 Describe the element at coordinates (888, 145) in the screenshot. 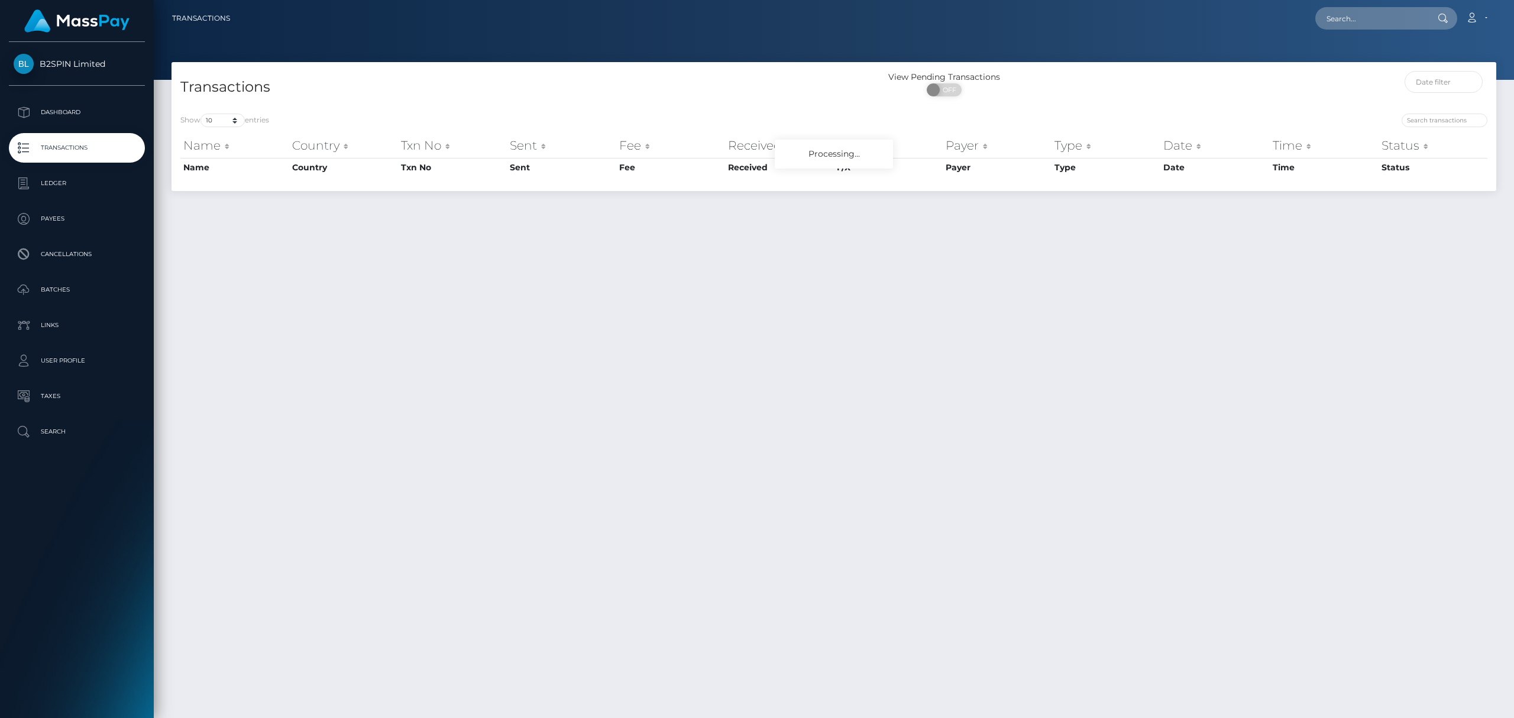

I see `th: F/X` at that location.